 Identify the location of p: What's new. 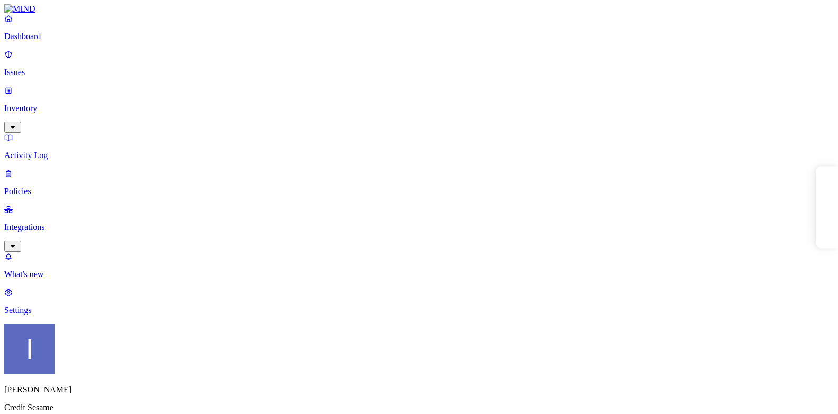
(419, 275).